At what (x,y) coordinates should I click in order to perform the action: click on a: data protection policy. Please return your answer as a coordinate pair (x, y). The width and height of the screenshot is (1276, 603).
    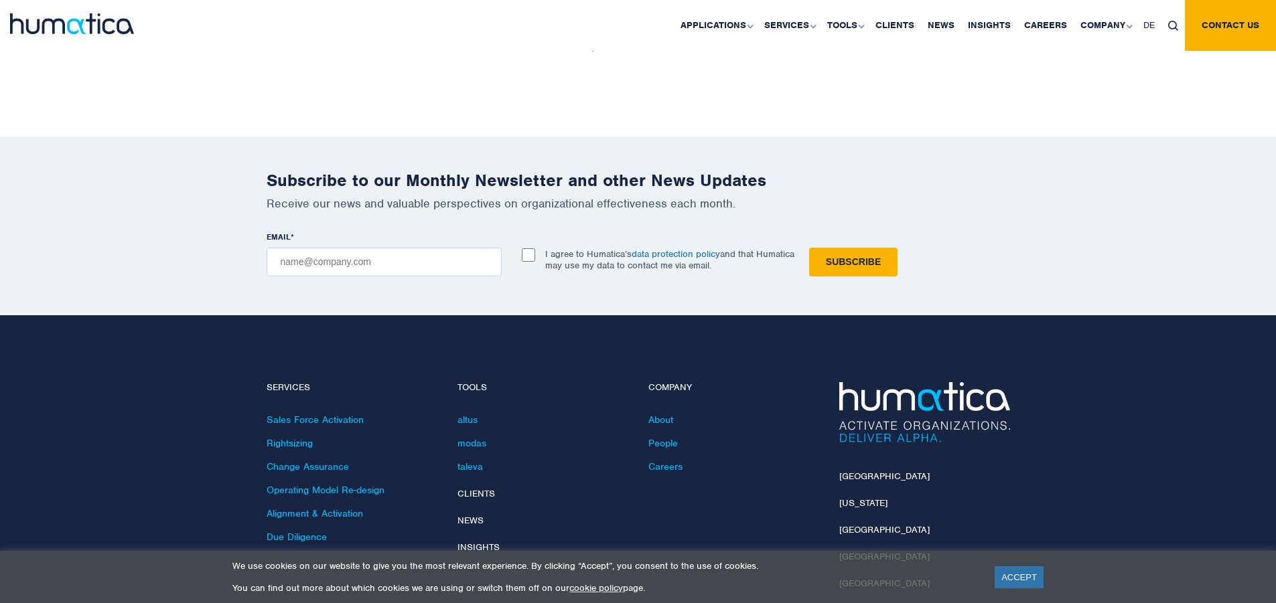
    Looking at the image, I should click on (676, 254).